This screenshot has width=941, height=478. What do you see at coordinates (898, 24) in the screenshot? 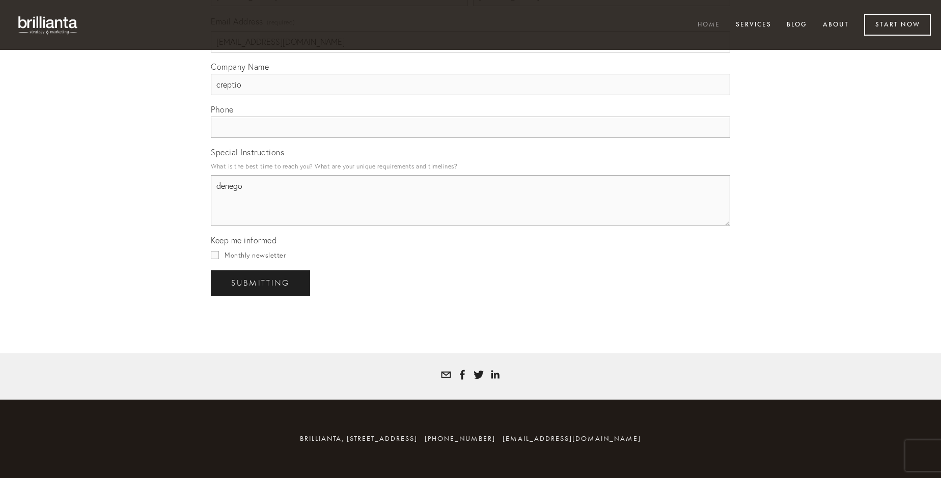
I see `a: Start Now` at bounding box center [898, 24].